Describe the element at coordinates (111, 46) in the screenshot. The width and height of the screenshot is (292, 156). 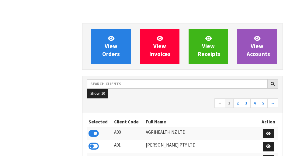
I see `a: ViewOrders` at that location.